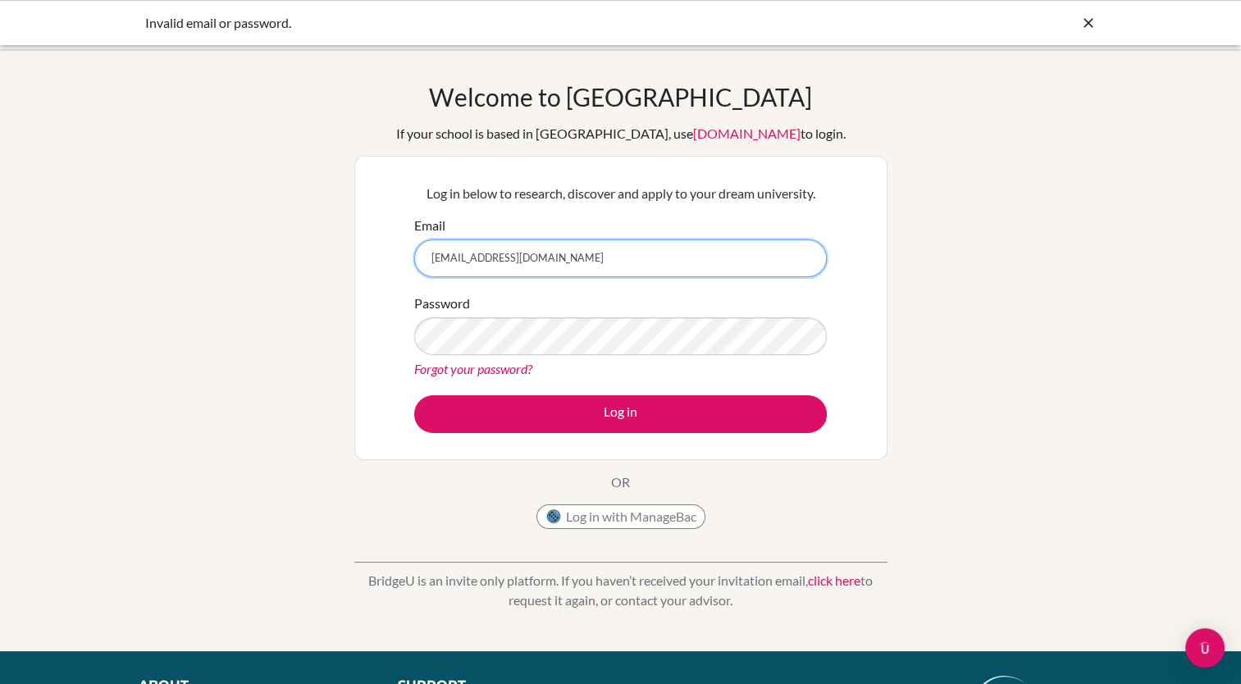 Image resolution: width=1241 pixels, height=684 pixels. I want to click on button: Log in with ManageBac, so click(621, 517).